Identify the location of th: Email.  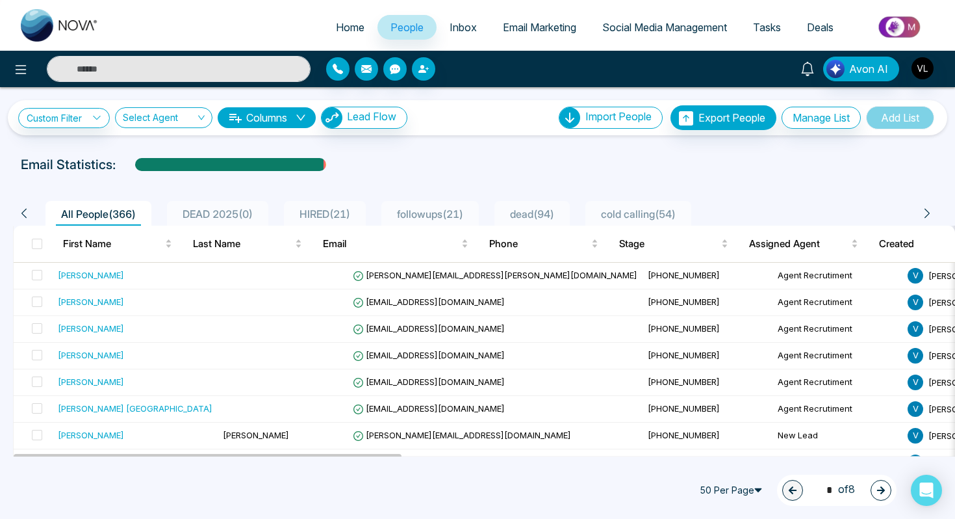
(396, 244).